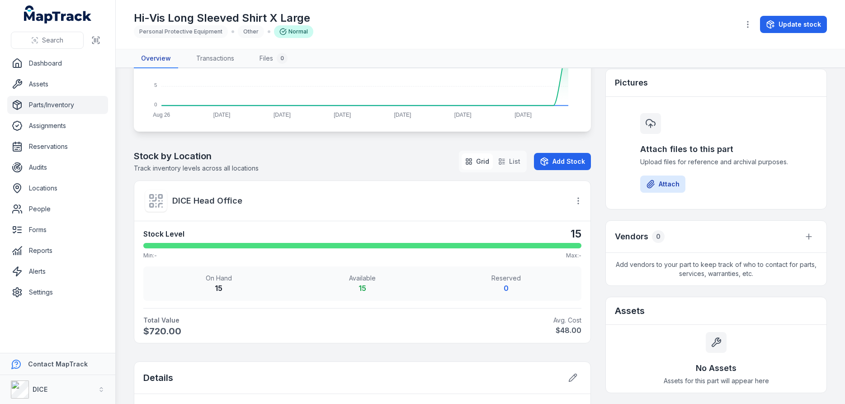 The width and height of the screenshot is (845, 404). I want to click on span: Available, so click(363, 278).